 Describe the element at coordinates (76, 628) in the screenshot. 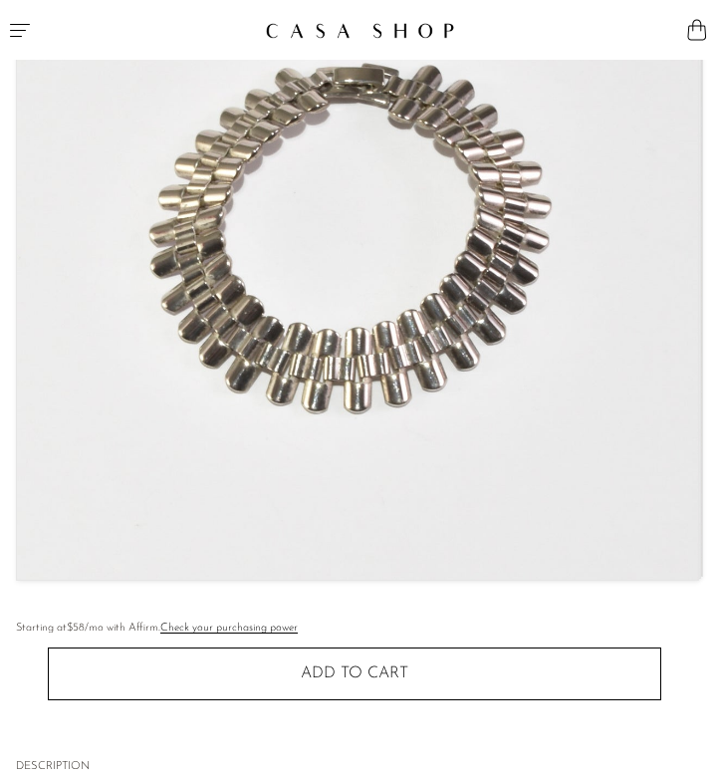

I see `span: $58` at that location.